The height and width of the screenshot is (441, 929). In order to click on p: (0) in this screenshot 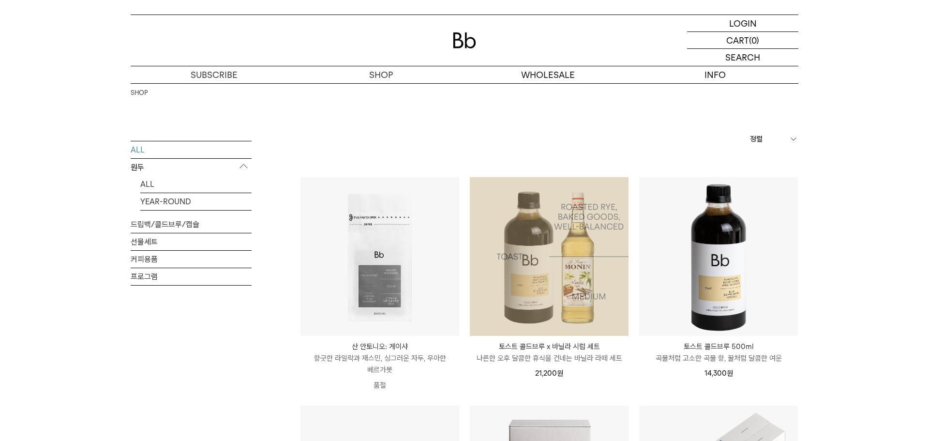, I will do `click(754, 40)`.